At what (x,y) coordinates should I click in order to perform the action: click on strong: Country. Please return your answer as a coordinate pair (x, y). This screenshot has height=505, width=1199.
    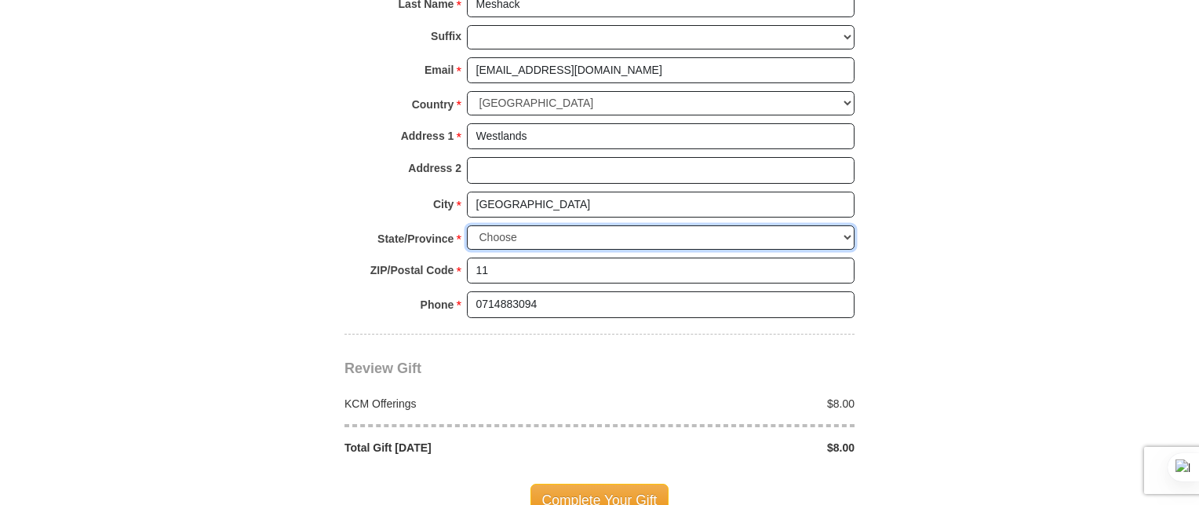
    Looking at the image, I should click on (433, 104).